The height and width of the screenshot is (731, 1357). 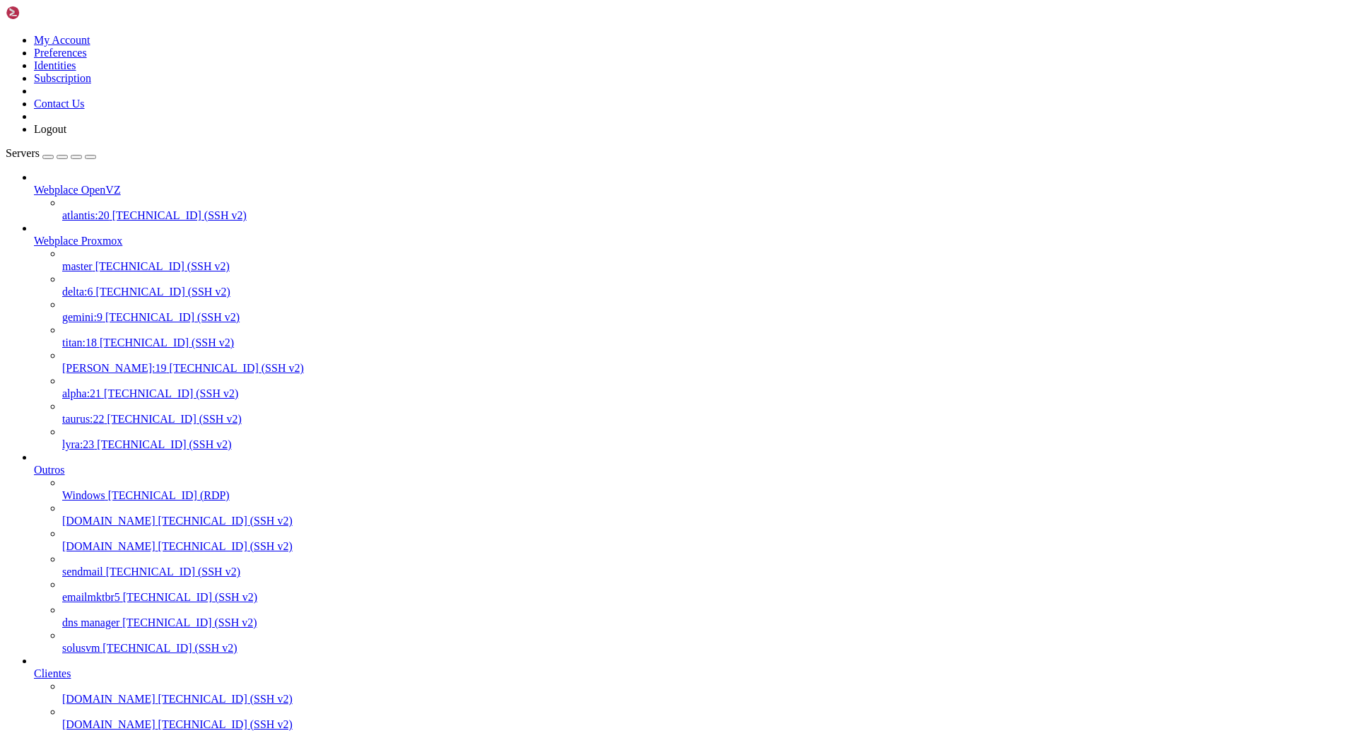 What do you see at coordinates (83, 495) in the screenshot?
I see `span: Windows` at bounding box center [83, 495].